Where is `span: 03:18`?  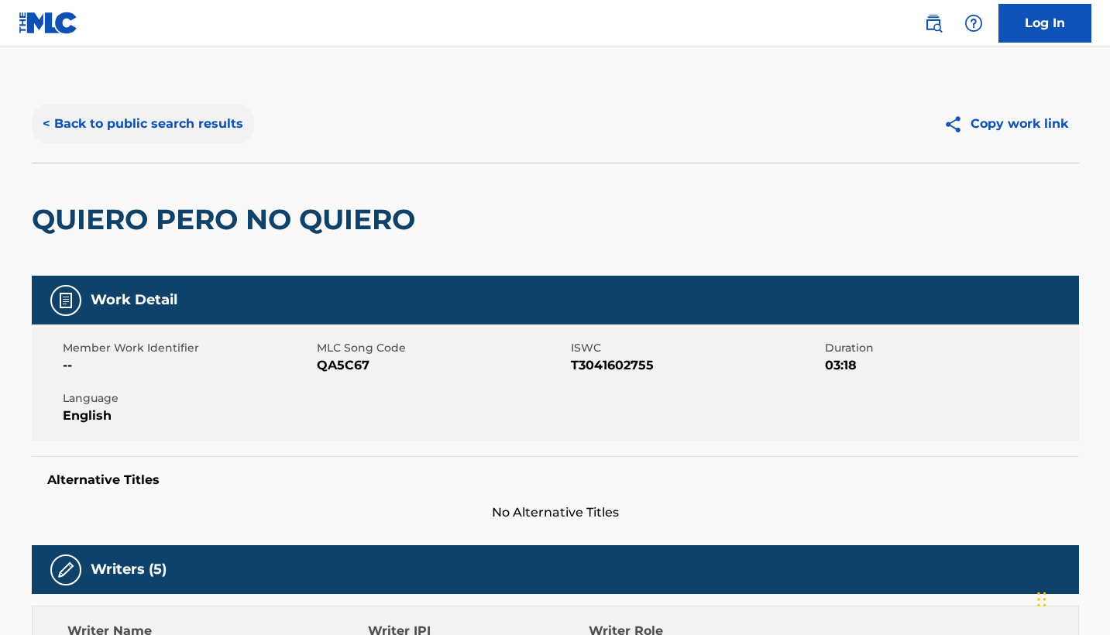
span: 03:18 is located at coordinates (950, 366).